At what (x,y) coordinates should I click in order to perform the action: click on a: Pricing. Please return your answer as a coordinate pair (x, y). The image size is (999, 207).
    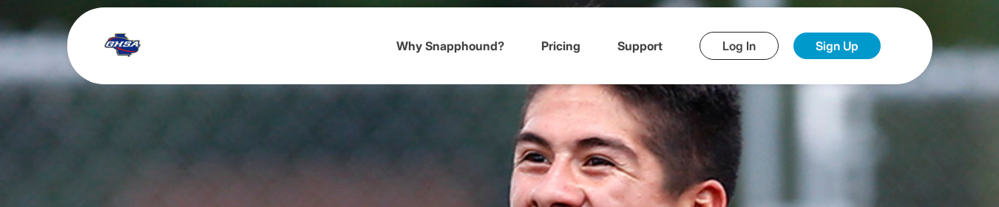
    Looking at the image, I should click on (560, 46).